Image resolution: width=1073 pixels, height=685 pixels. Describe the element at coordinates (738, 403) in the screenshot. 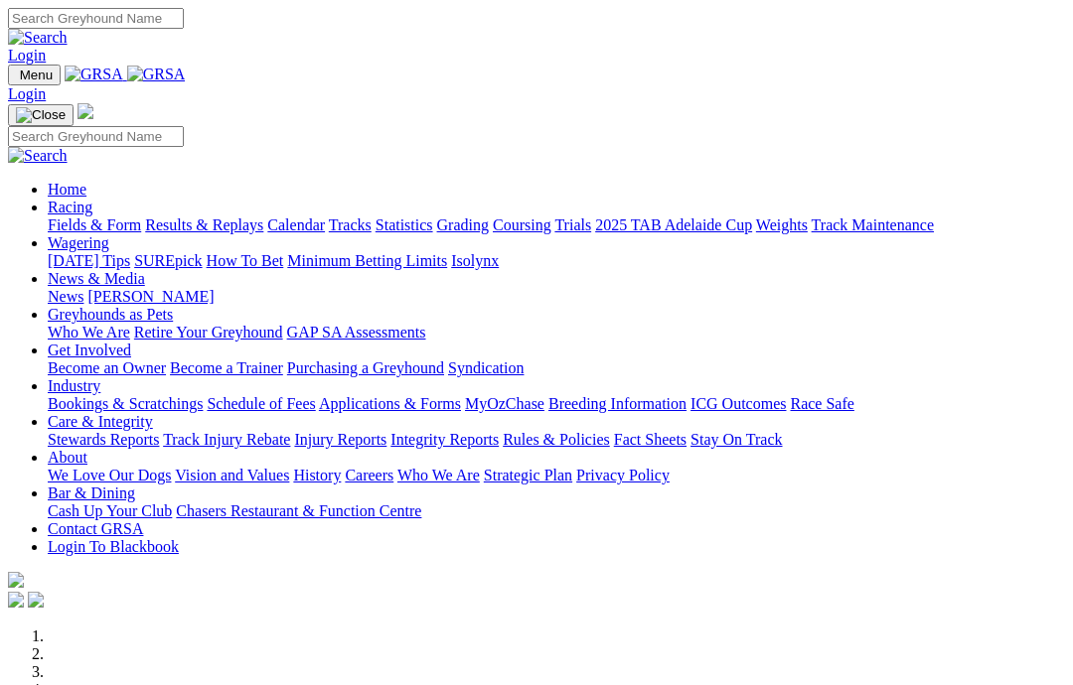

I see `a: ICG Outcomes` at that location.